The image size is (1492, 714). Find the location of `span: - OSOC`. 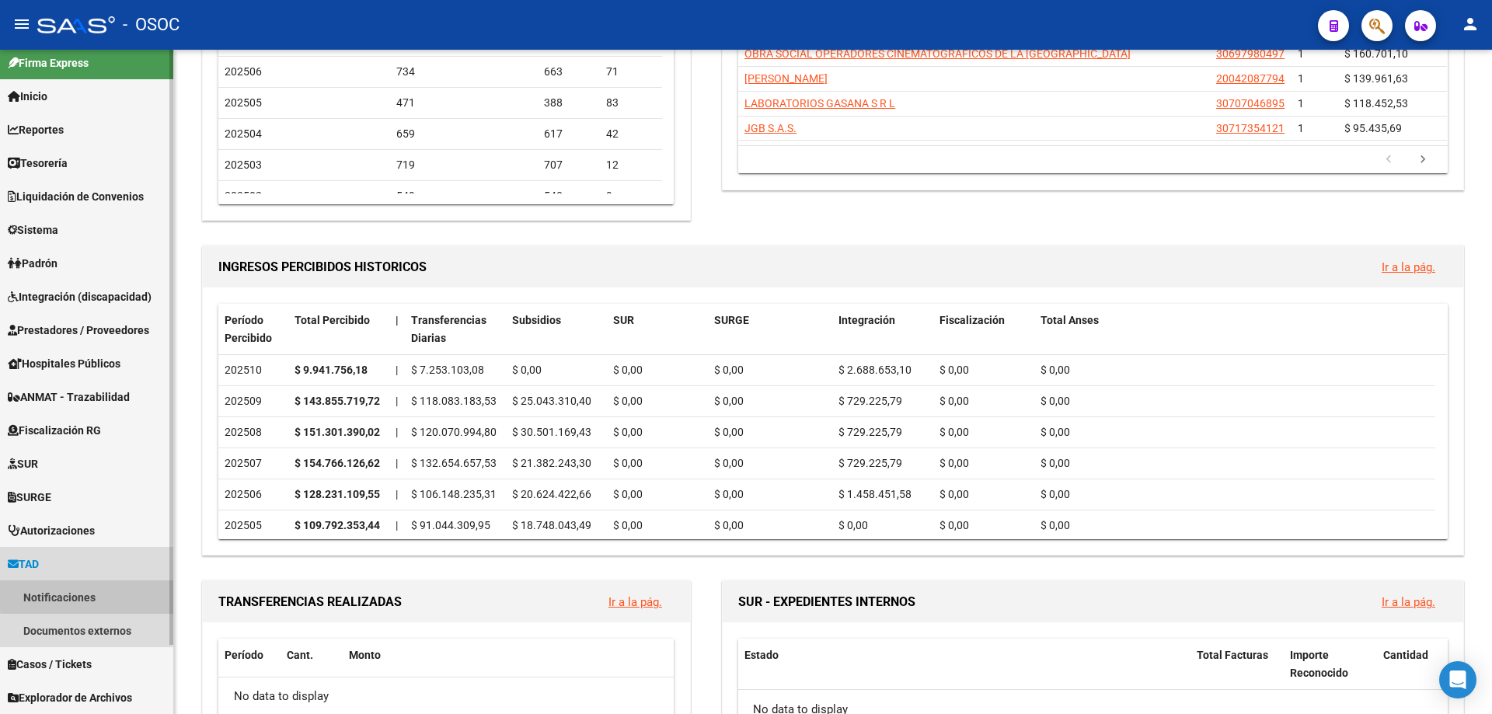

span: - OSOC is located at coordinates (151, 25).